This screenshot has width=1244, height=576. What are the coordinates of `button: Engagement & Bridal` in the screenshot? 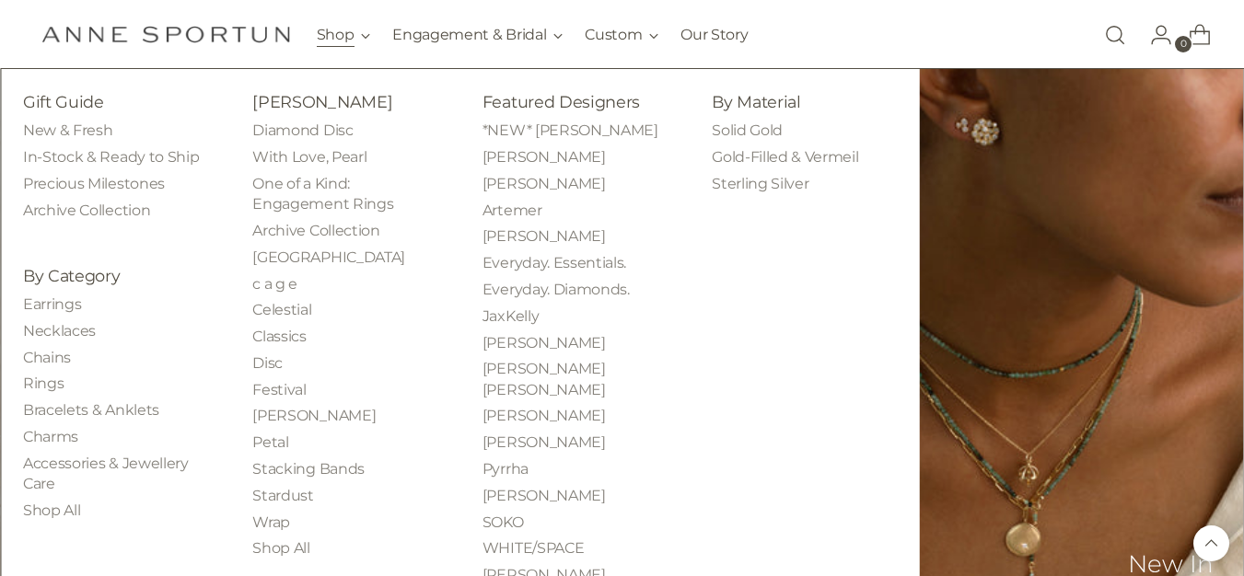 It's located at (477, 35).